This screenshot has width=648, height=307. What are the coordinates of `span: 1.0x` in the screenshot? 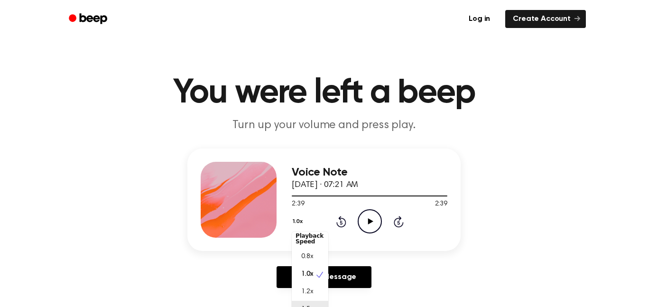 It's located at (307, 274).